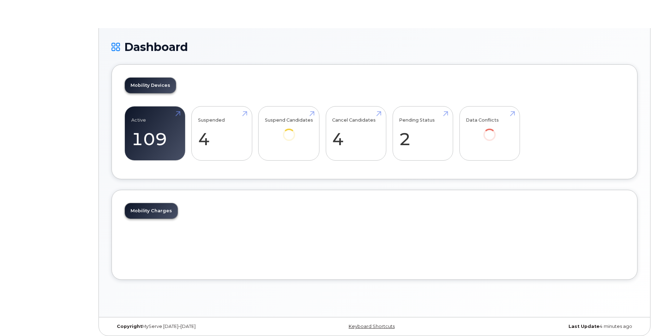 This screenshot has height=336, width=654. I want to click on a: Suspended 4, so click(222, 134).